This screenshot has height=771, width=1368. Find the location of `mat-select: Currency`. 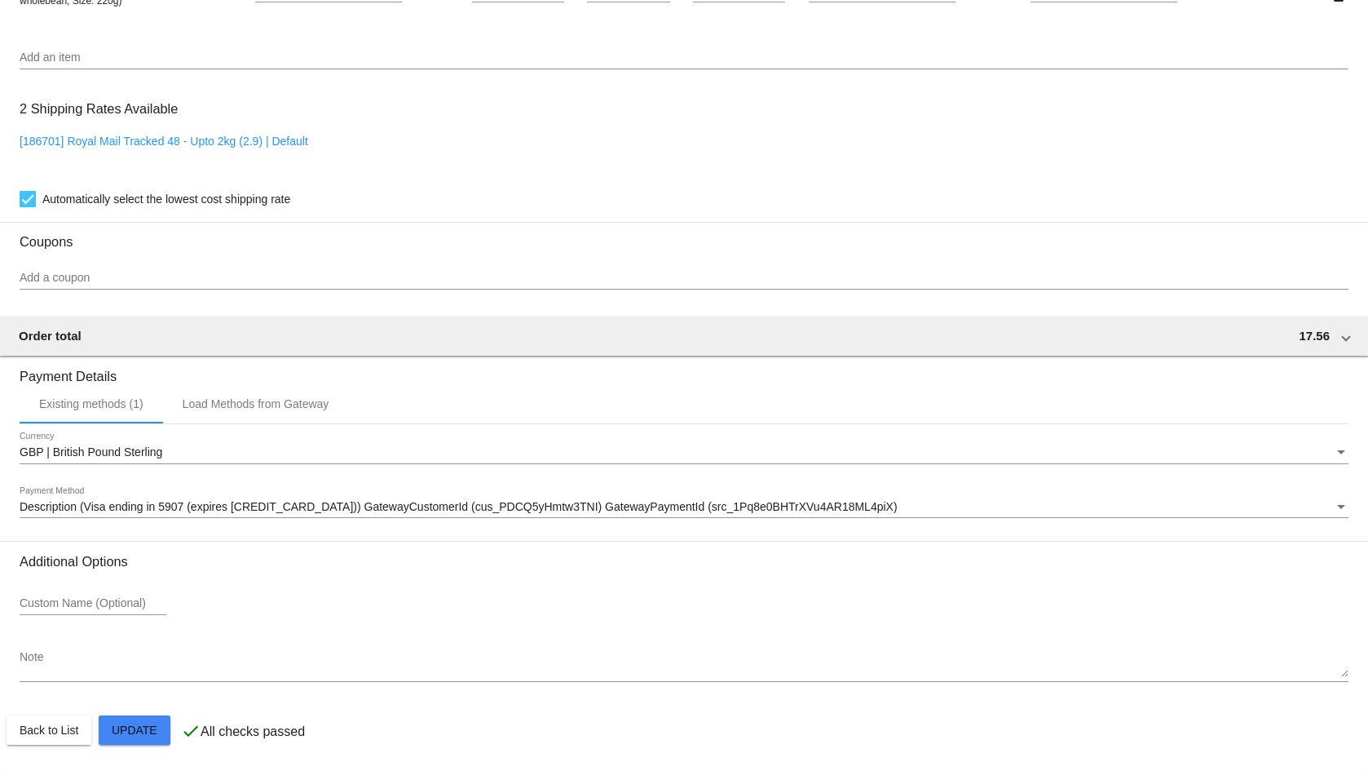

mat-select: Currency is located at coordinates (684, 453).